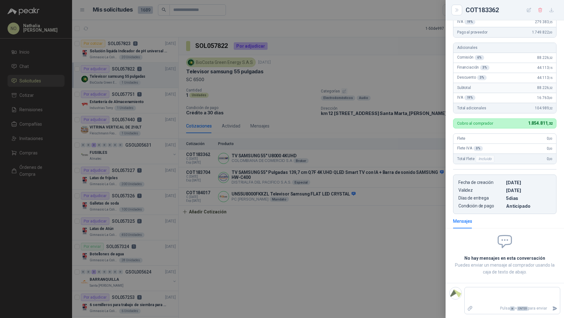  I want to click on span: Comisión, so click(471, 58).